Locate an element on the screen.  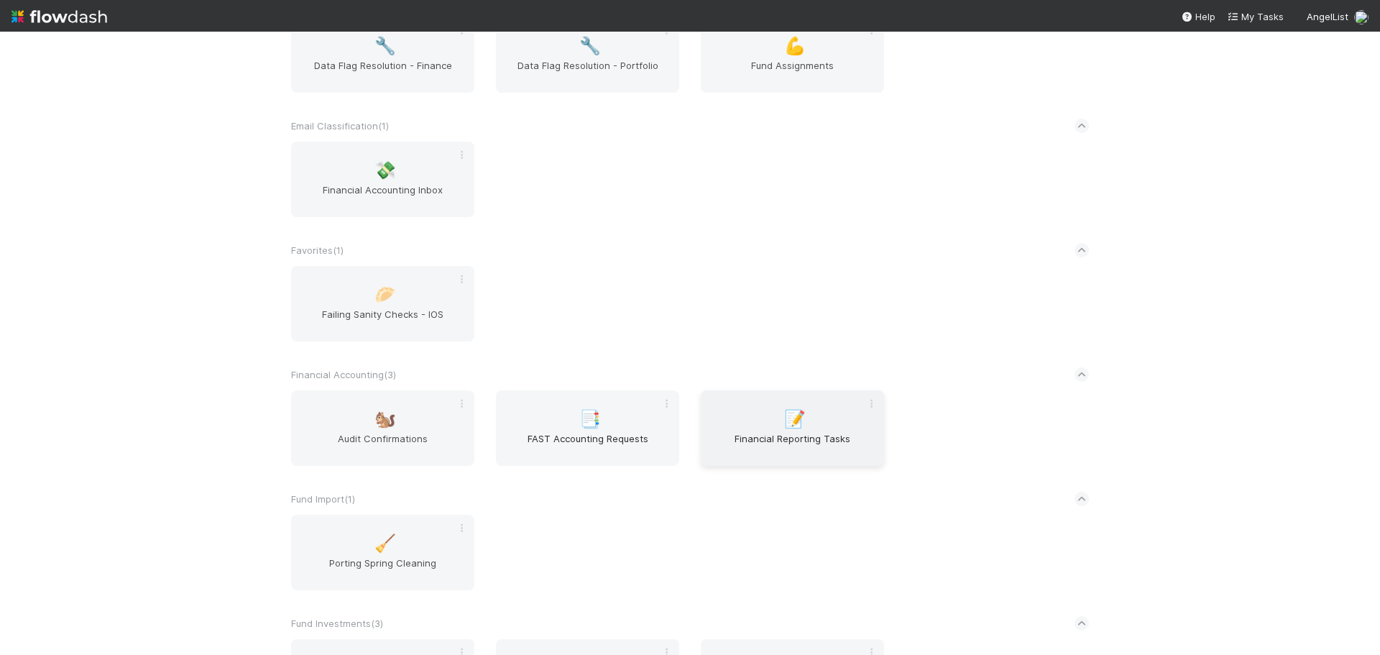
span: Data Flag Resolution - Finance is located at coordinates (382, 73).